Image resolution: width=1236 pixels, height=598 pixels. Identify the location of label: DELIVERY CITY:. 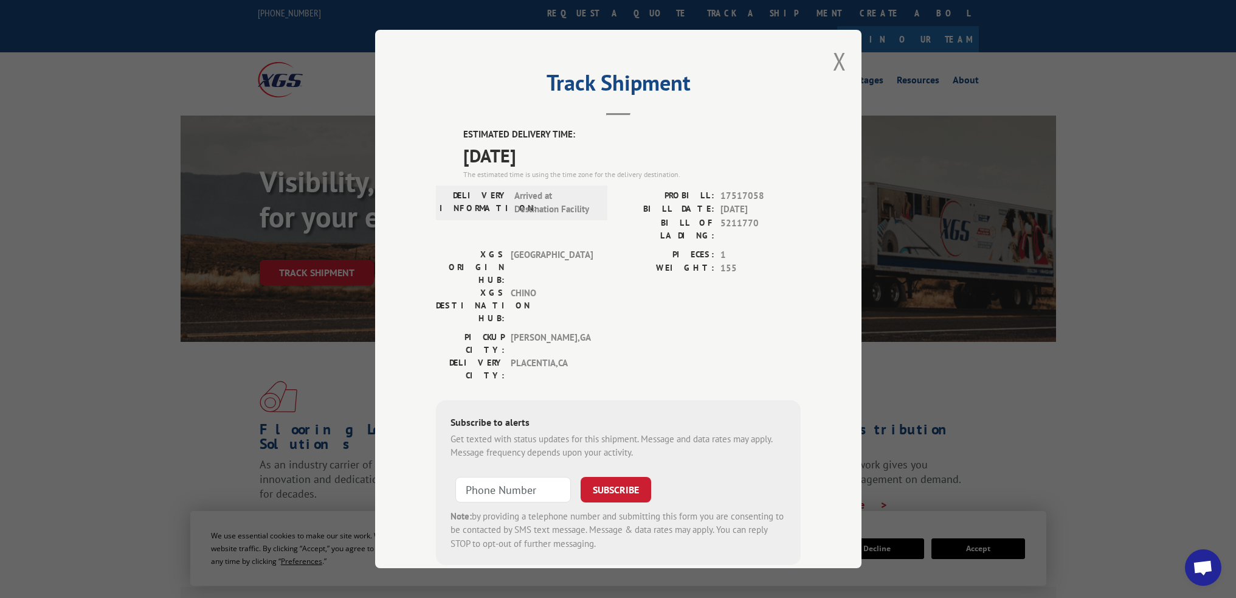
(470, 369).